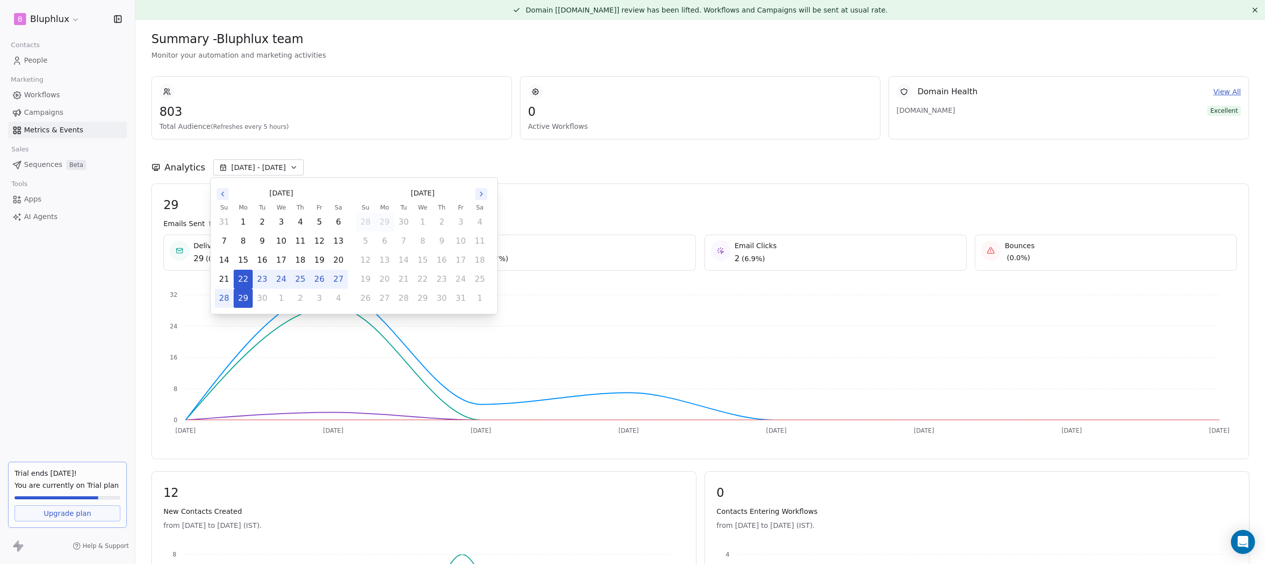 The image size is (1265, 564). Describe the element at coordinates (365, 222) in the screenshot. I see `button: Sunday, September 28th, 2025, selected` at that location.